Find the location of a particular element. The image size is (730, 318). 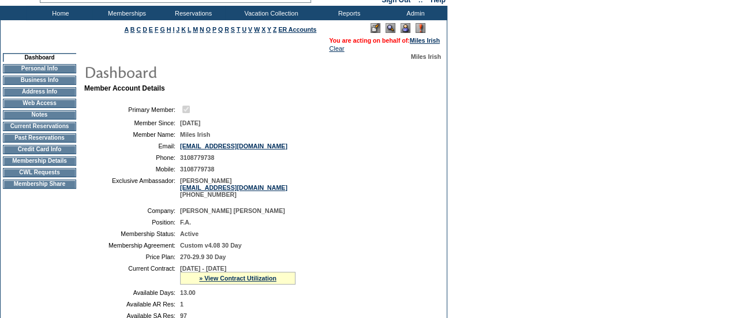

img: Edit Mode is located at coordinates (375, 28).